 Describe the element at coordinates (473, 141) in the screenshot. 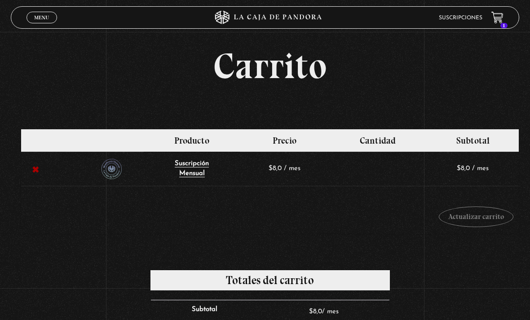

I see `th: Subtotal` at that location.